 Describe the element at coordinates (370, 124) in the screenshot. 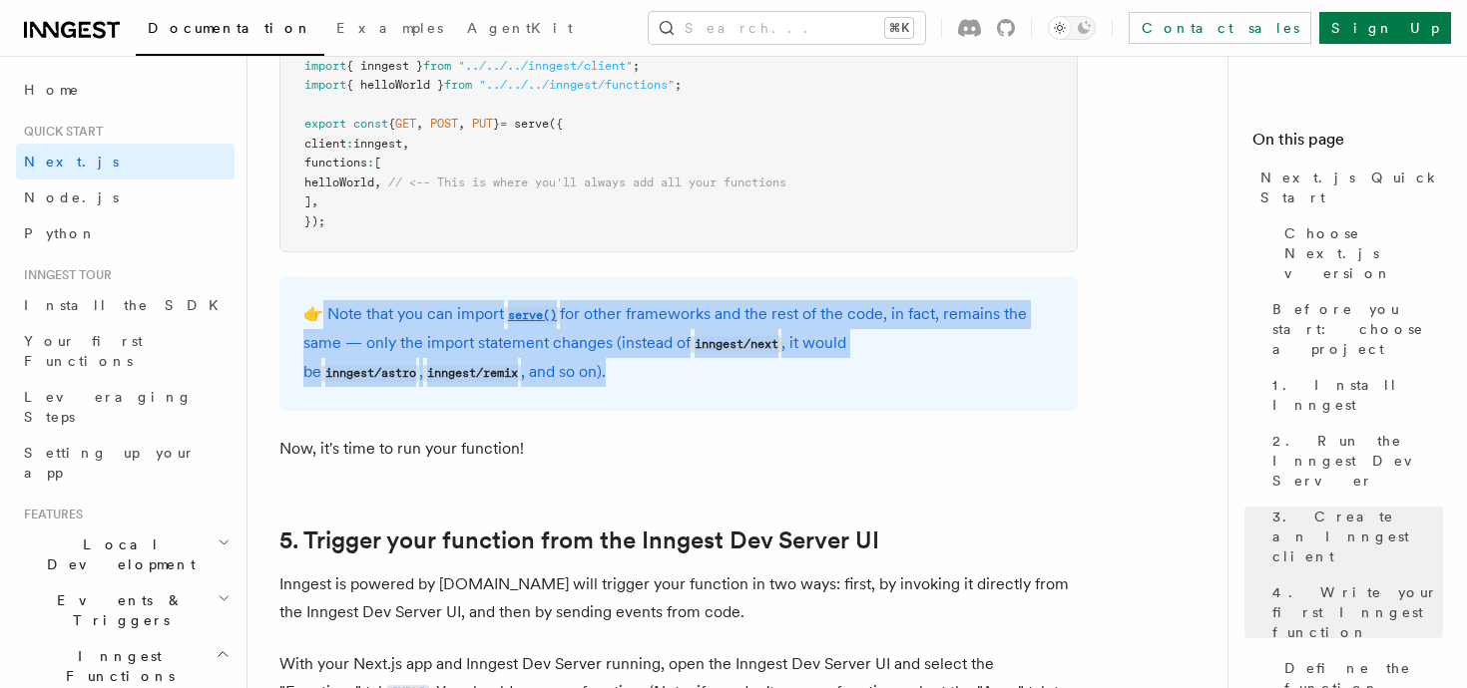

I see `span: const` at that location.